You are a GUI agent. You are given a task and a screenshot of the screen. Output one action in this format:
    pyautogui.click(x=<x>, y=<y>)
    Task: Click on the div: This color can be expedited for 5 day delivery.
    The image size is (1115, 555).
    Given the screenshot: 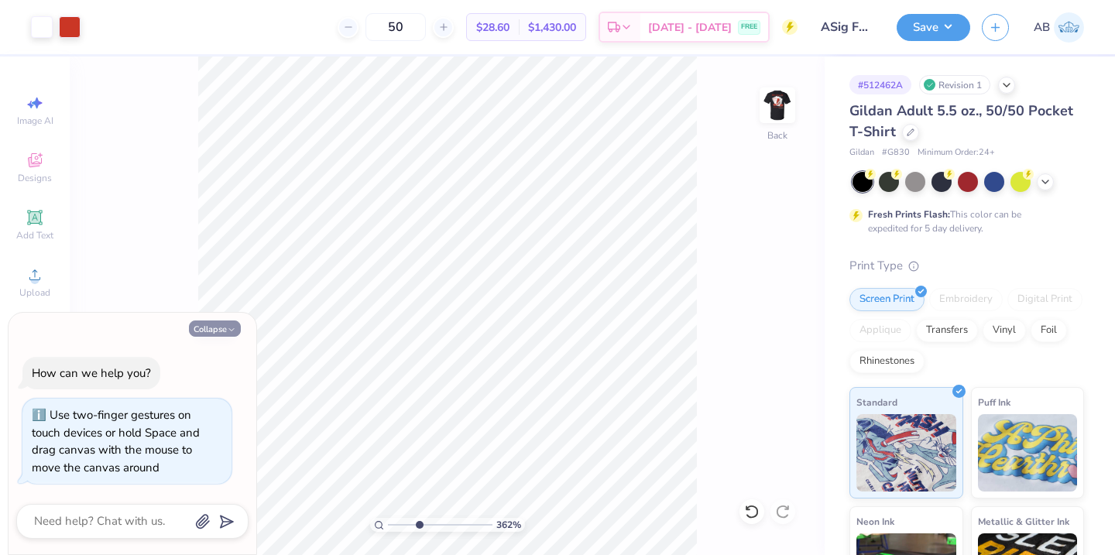 What is the action you would take?
    pyautogui.click(x=963, y=221)
    